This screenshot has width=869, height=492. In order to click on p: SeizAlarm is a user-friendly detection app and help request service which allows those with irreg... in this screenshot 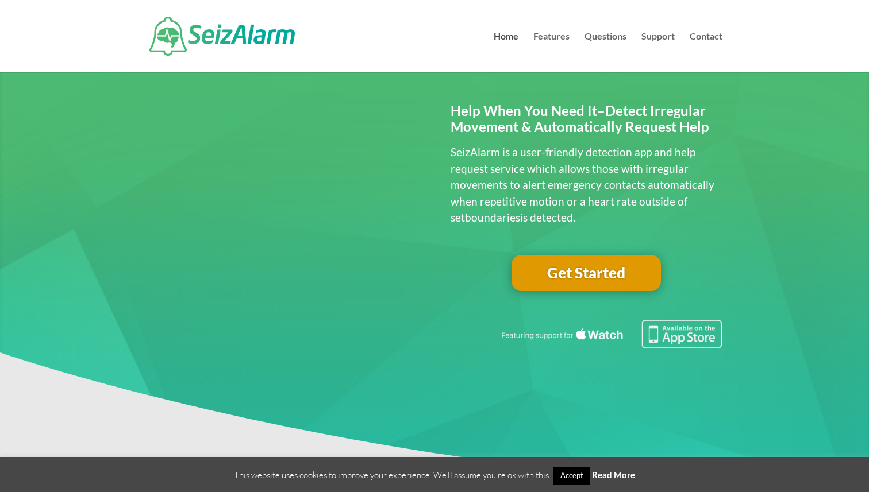, I will do `click(586, 185)`.